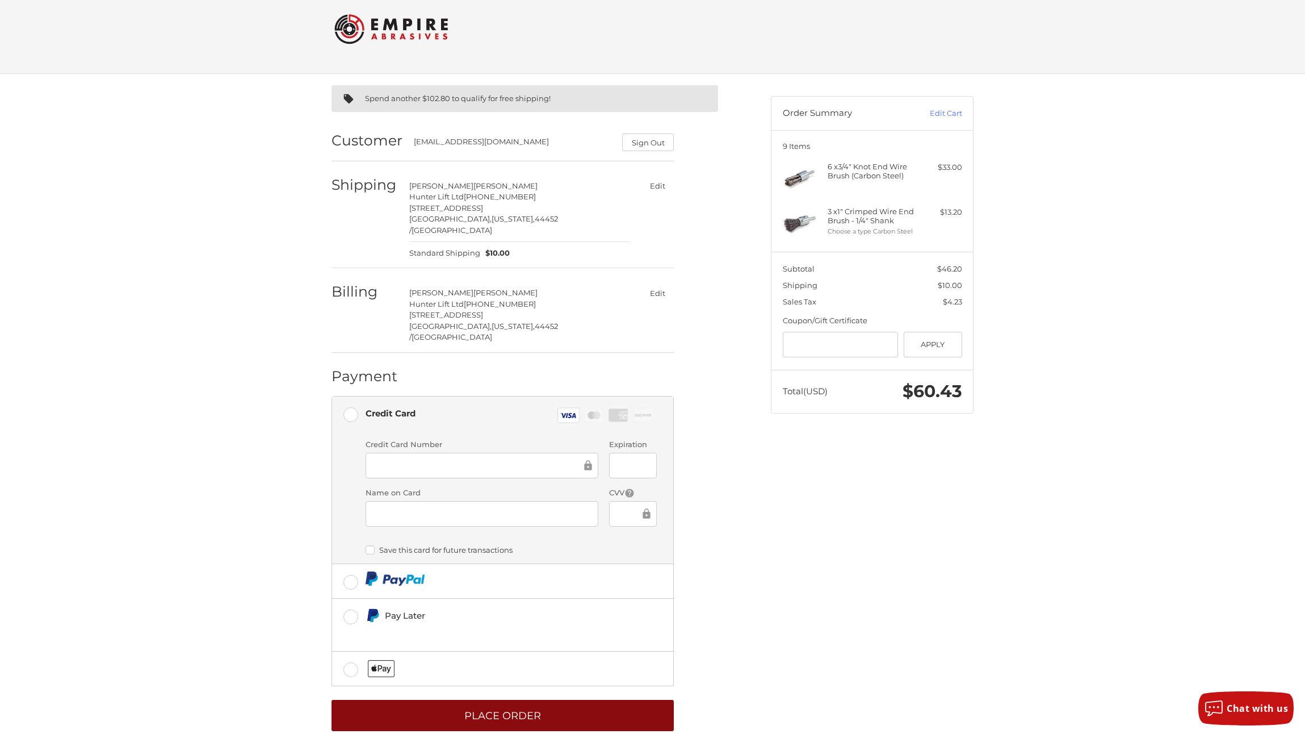 Image resolution: width=1305 pixels, height=734 pixels. What do you see at coordinates (482, 445) in the screenshot?
I see `label: Credit Card Number` at bounding box center [482, 445].